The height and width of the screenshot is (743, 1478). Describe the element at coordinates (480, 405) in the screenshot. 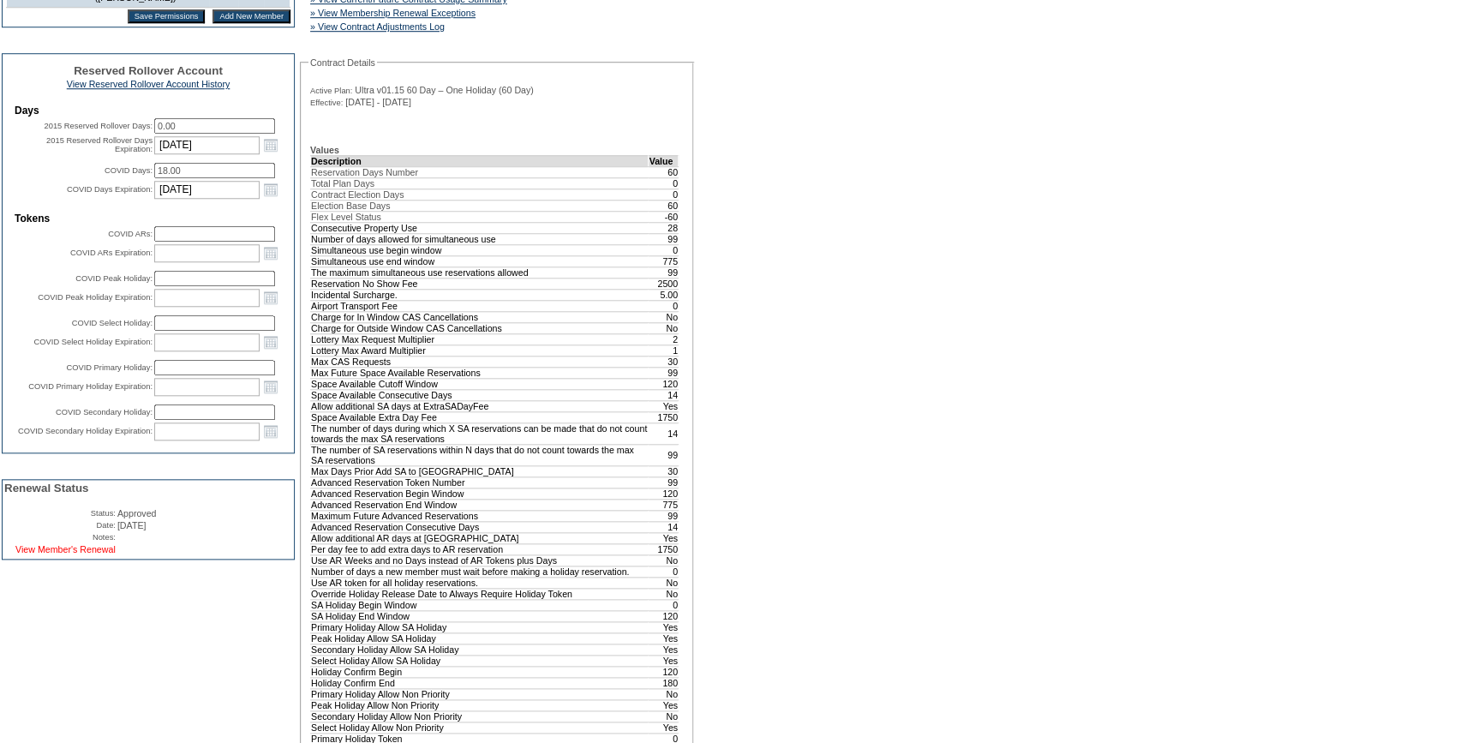

I see `td: Allow additional SA days at ExtraSADayFee` at that location.